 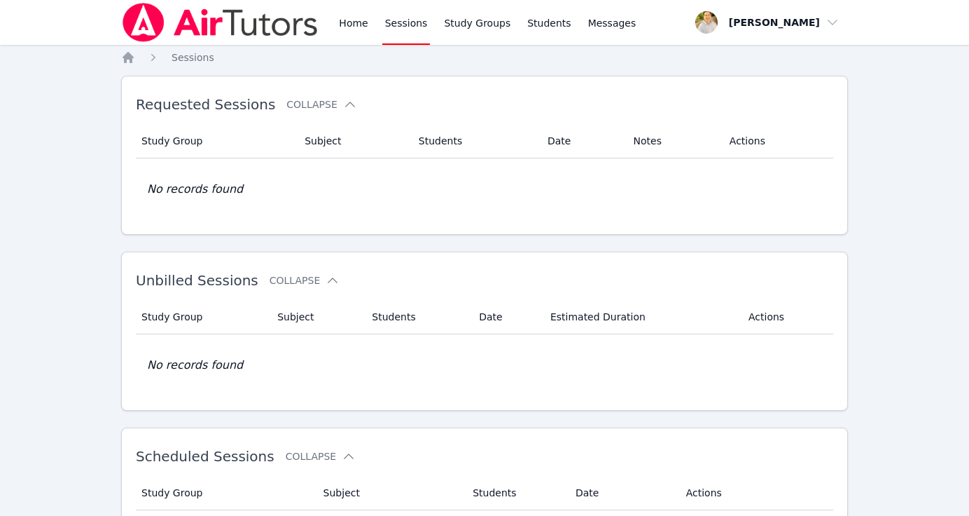 What do you see at coordinates (193, 57) in the screenshot?
I see `a: Sessions` at bounding box center [193, 57].